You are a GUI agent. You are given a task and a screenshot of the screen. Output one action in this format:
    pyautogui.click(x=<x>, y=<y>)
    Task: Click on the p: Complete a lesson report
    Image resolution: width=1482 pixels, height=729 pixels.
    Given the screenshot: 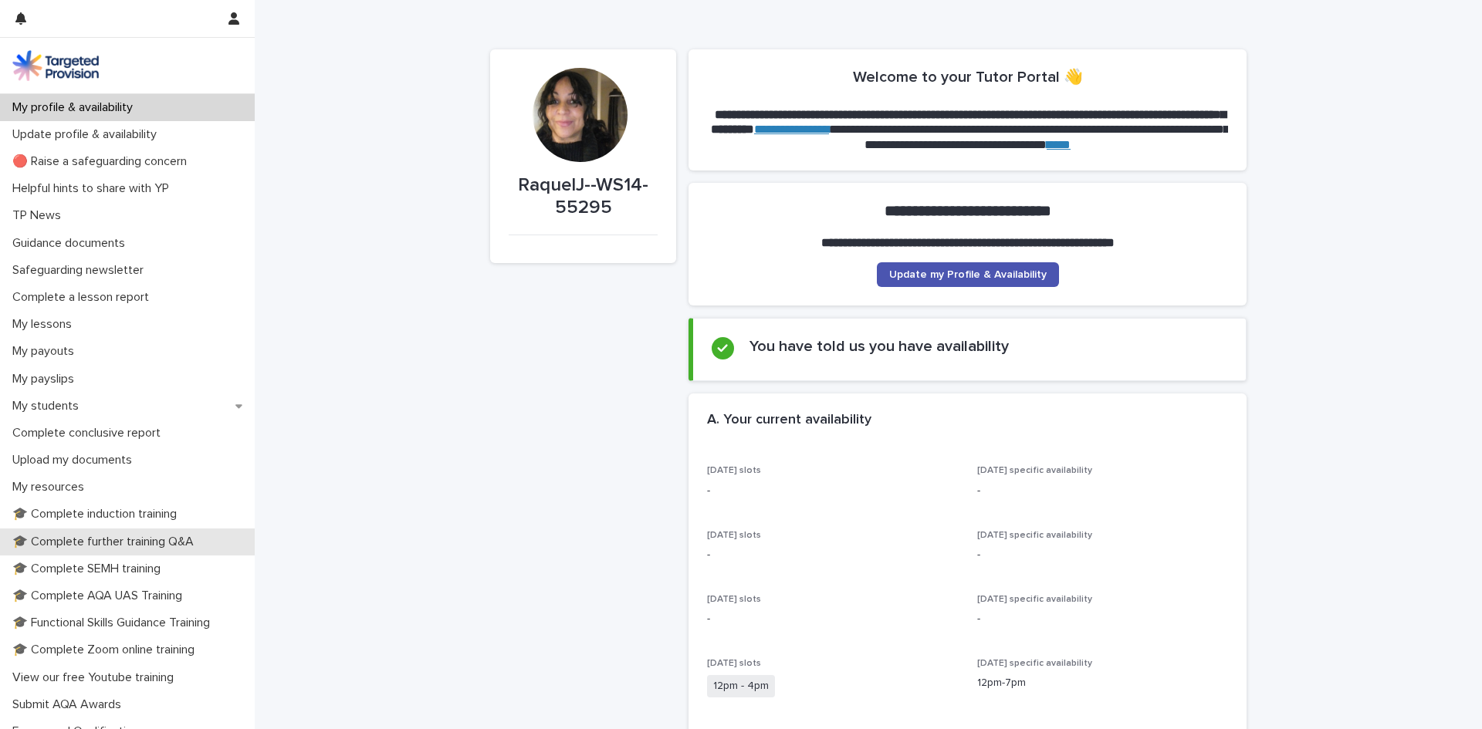 What is the action you would take?
    pyautogui.click(x=83, y=297)
    